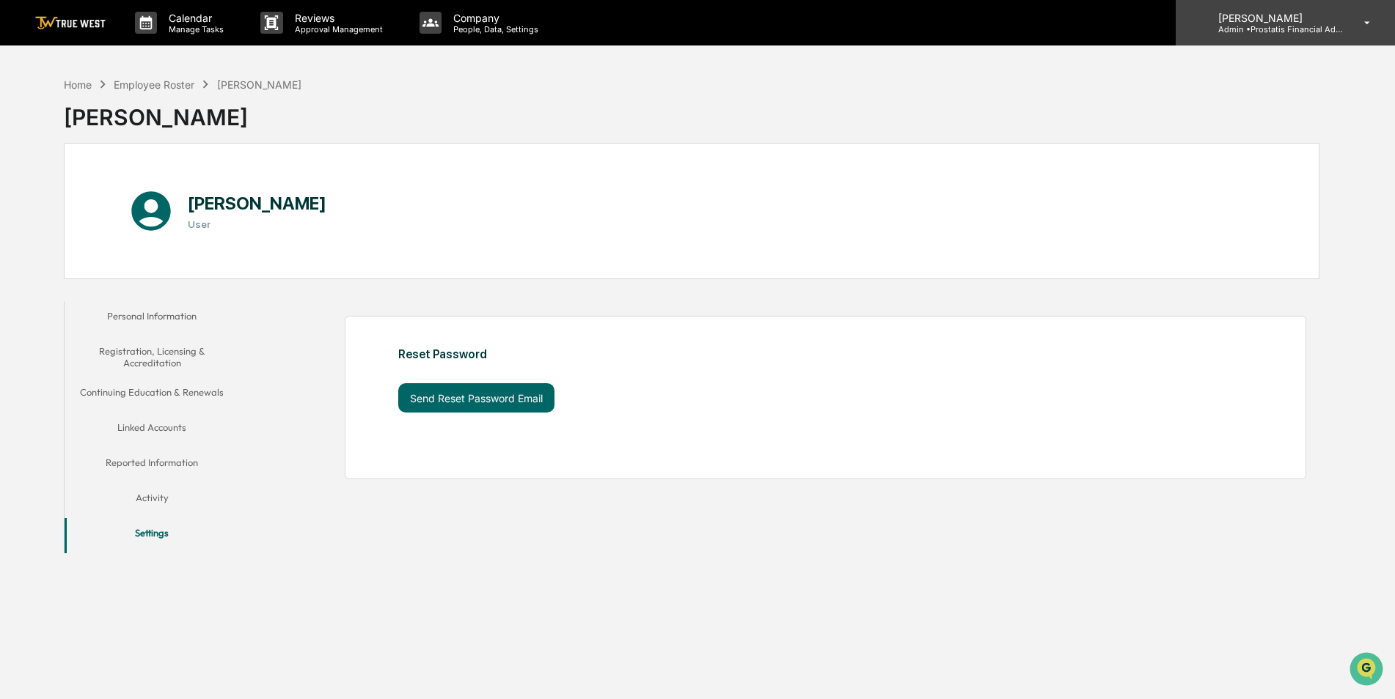 Image resolution: width=1395 pixels, height=699 pixels. I want to click on button: Linked Accounts, so click(152, 430).